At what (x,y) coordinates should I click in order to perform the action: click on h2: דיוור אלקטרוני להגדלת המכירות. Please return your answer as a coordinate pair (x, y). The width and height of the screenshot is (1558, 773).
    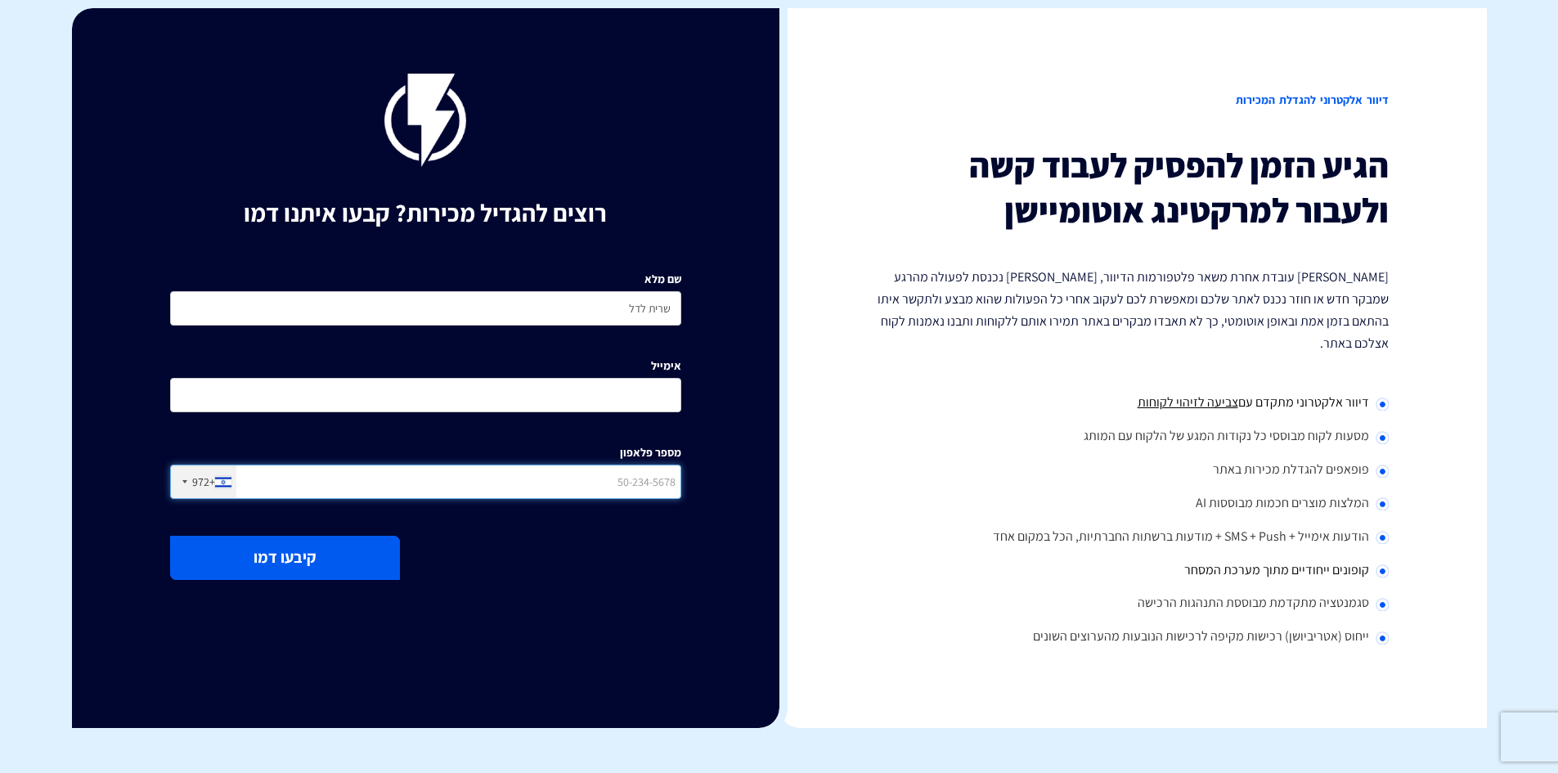
    Looking at the image, I should click on (1133, 100).